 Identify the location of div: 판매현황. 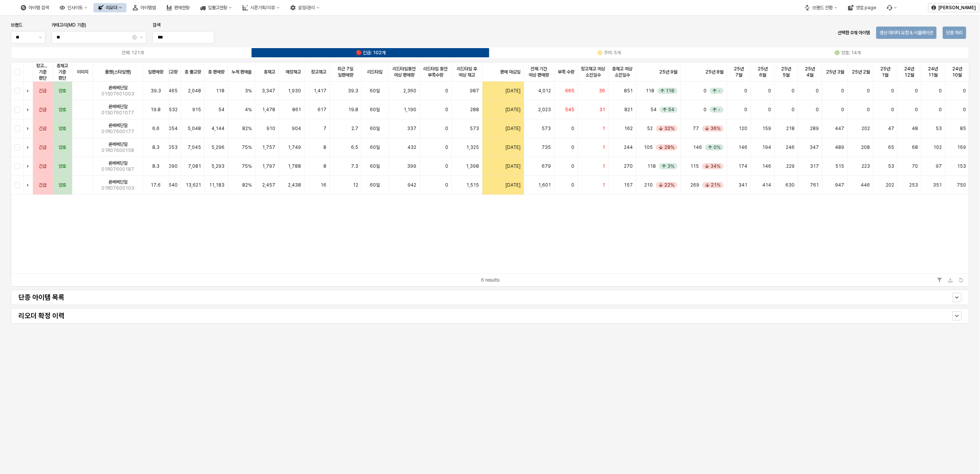
(182, 8).